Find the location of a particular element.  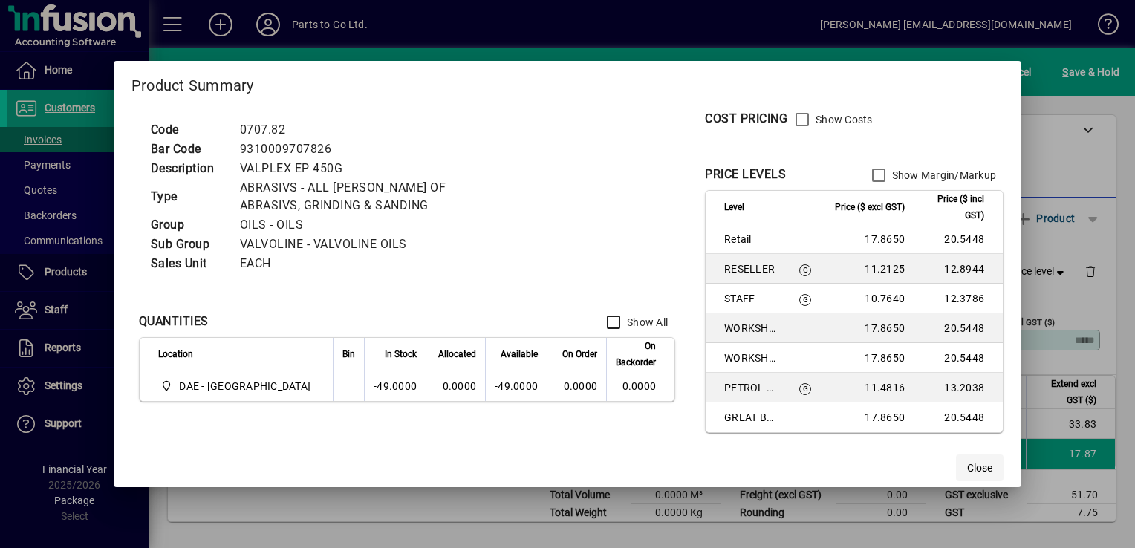

span: Level is located at coordinates (734, 207).